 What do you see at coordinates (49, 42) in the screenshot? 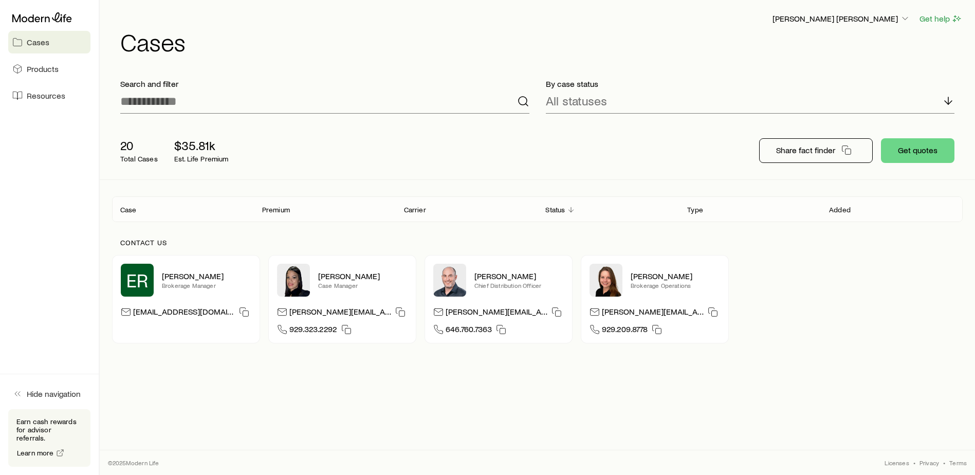
I see `a: Cases` at bounding box center [49, 42].